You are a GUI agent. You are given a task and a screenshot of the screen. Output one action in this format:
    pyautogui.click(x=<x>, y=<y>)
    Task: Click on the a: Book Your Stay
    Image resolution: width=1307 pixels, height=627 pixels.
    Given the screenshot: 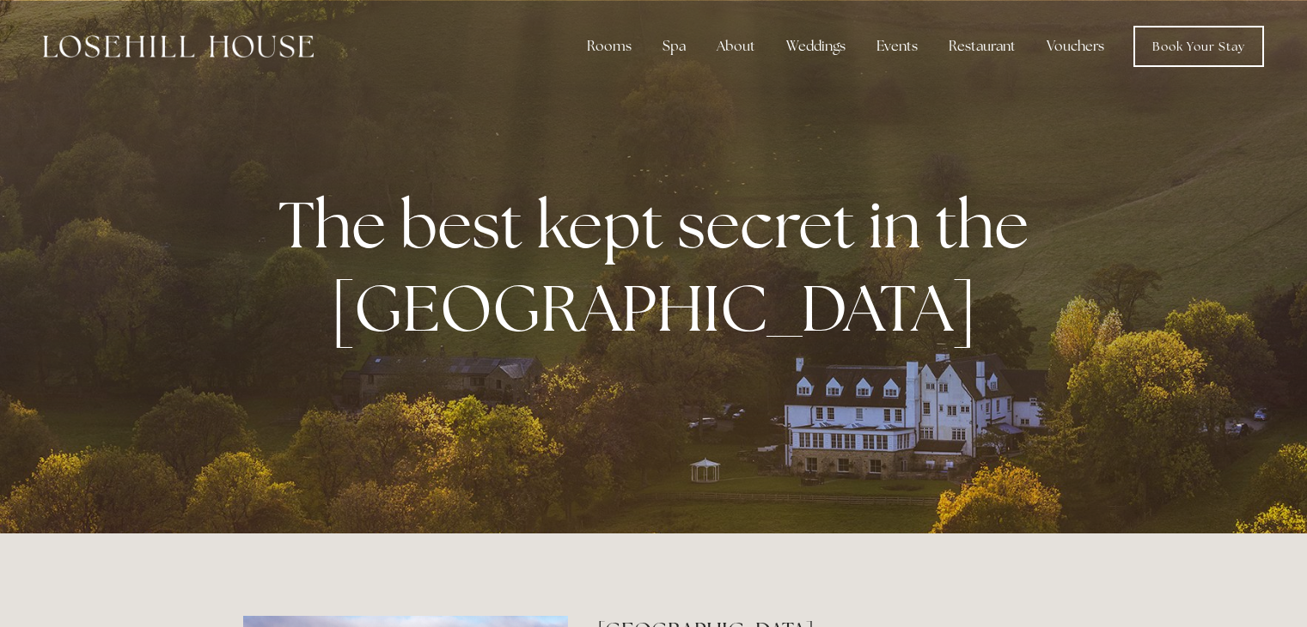 What is the action you would take?
    pyautogui.click(x=1198, y=46)
    